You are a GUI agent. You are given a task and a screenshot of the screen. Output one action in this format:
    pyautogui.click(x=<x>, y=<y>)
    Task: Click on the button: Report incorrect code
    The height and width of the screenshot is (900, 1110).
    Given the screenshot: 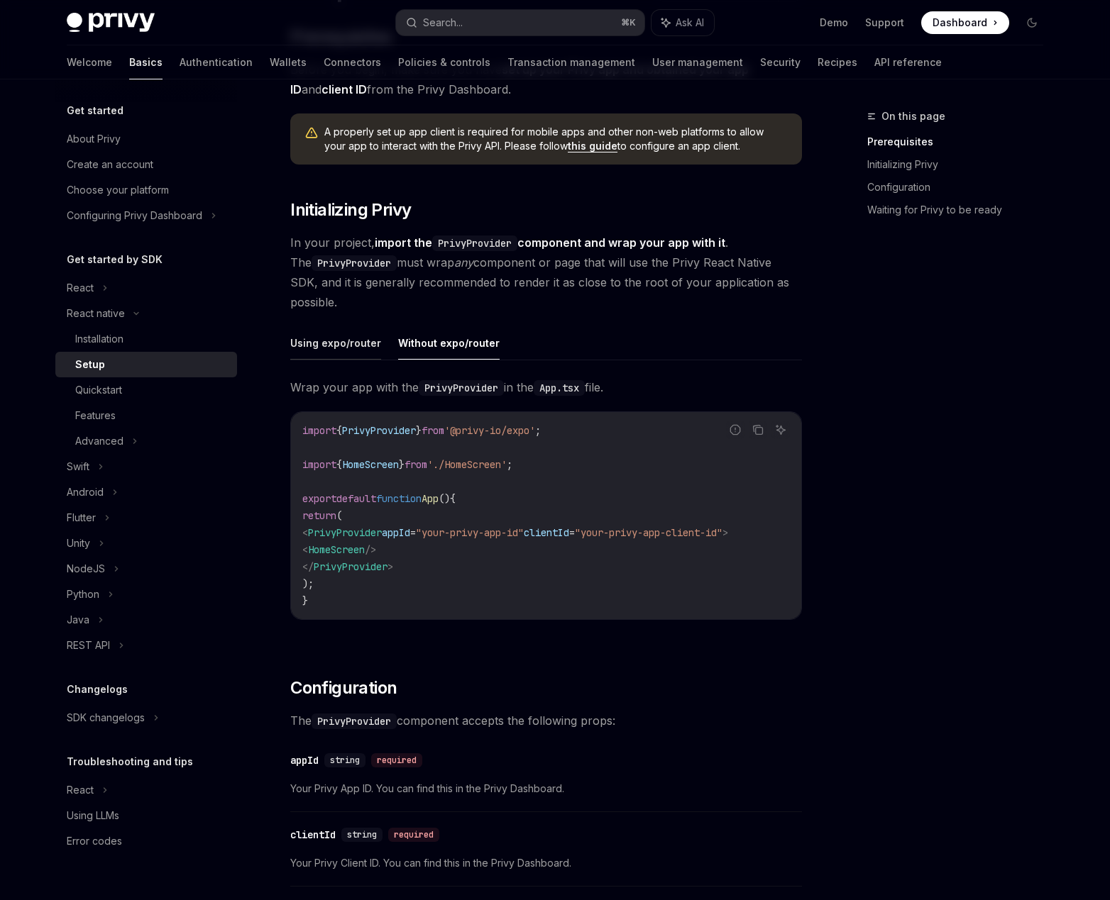 What is the action you would take?
    pyautogui.click(x=735, y=430)
    